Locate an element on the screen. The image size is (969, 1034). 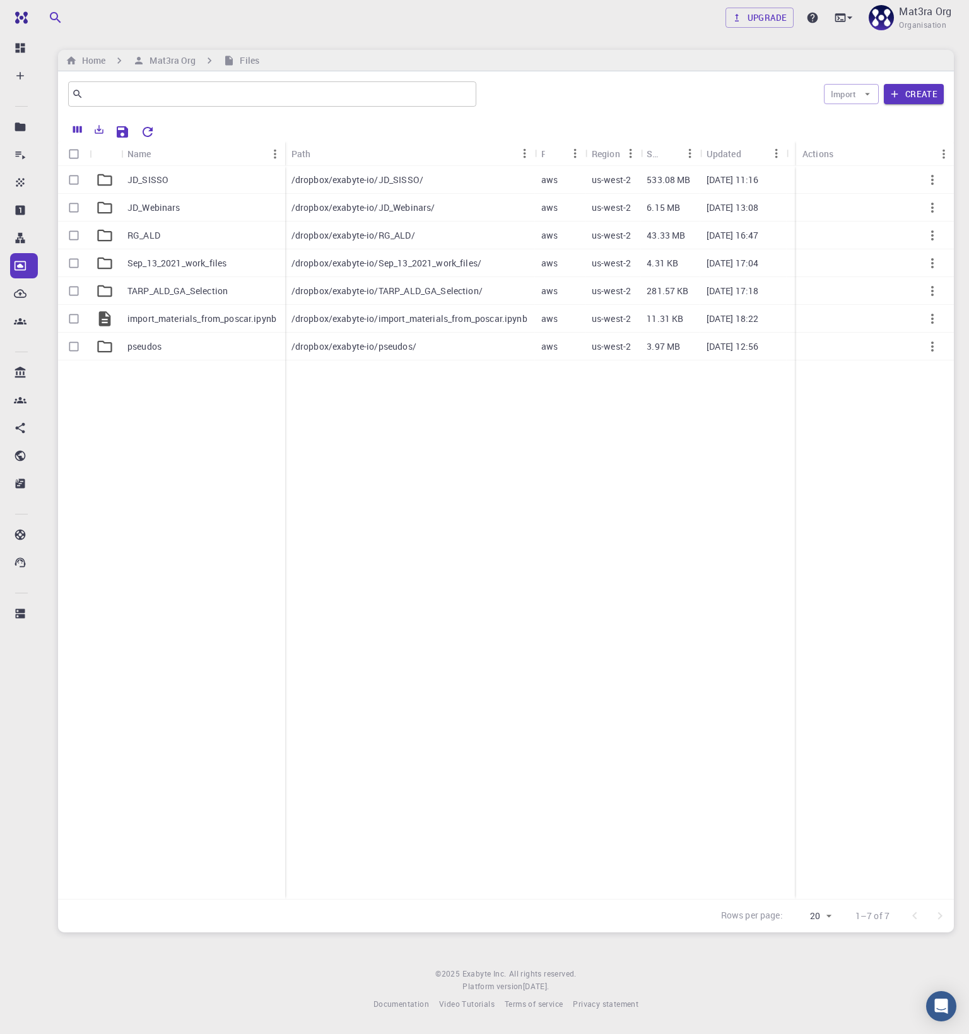
img: logo is located at coordinates (19, 18).